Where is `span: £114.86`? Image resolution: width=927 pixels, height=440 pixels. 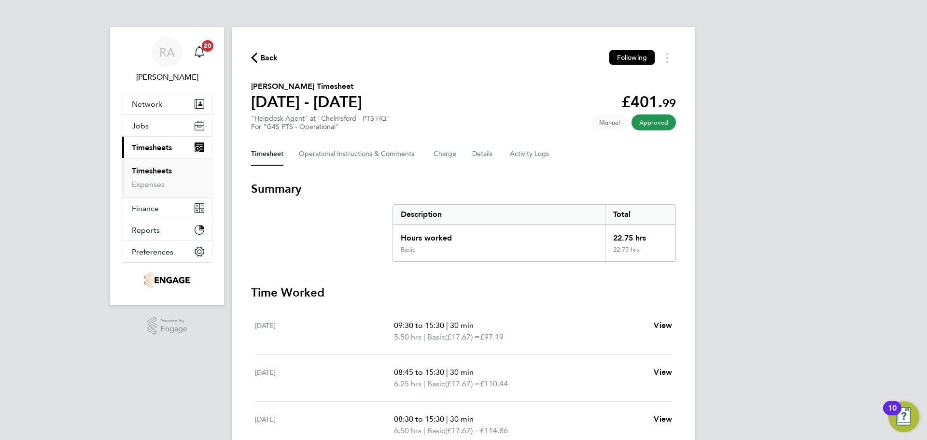
span: £114.86 is located at coordinates (494, 430).